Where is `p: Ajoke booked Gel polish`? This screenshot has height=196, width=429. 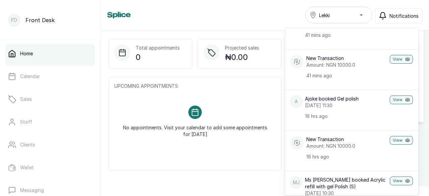
p: Ajoke booked Gel polish is located at coordinates (346, 99).